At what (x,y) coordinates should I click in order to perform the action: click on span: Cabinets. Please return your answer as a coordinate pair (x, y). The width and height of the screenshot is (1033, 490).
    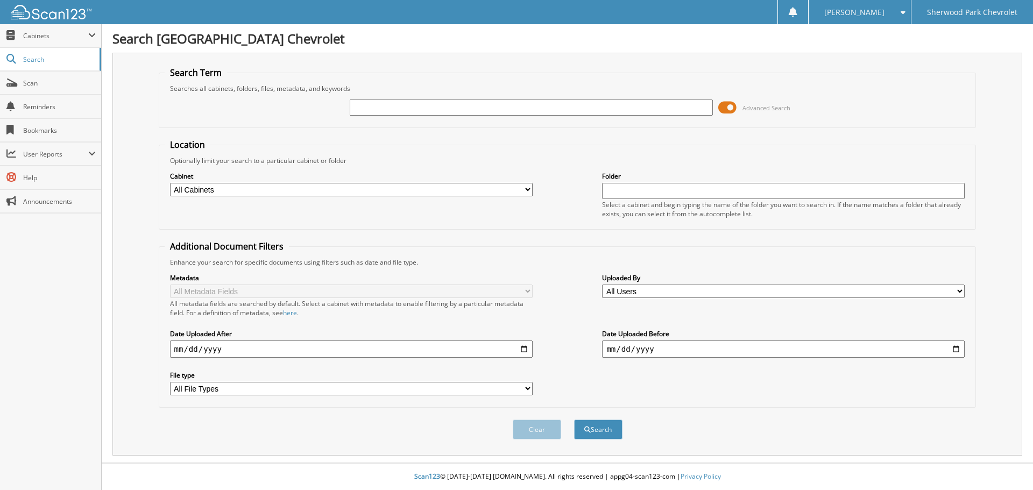
    Looking at the image, I should click on (55, 36).